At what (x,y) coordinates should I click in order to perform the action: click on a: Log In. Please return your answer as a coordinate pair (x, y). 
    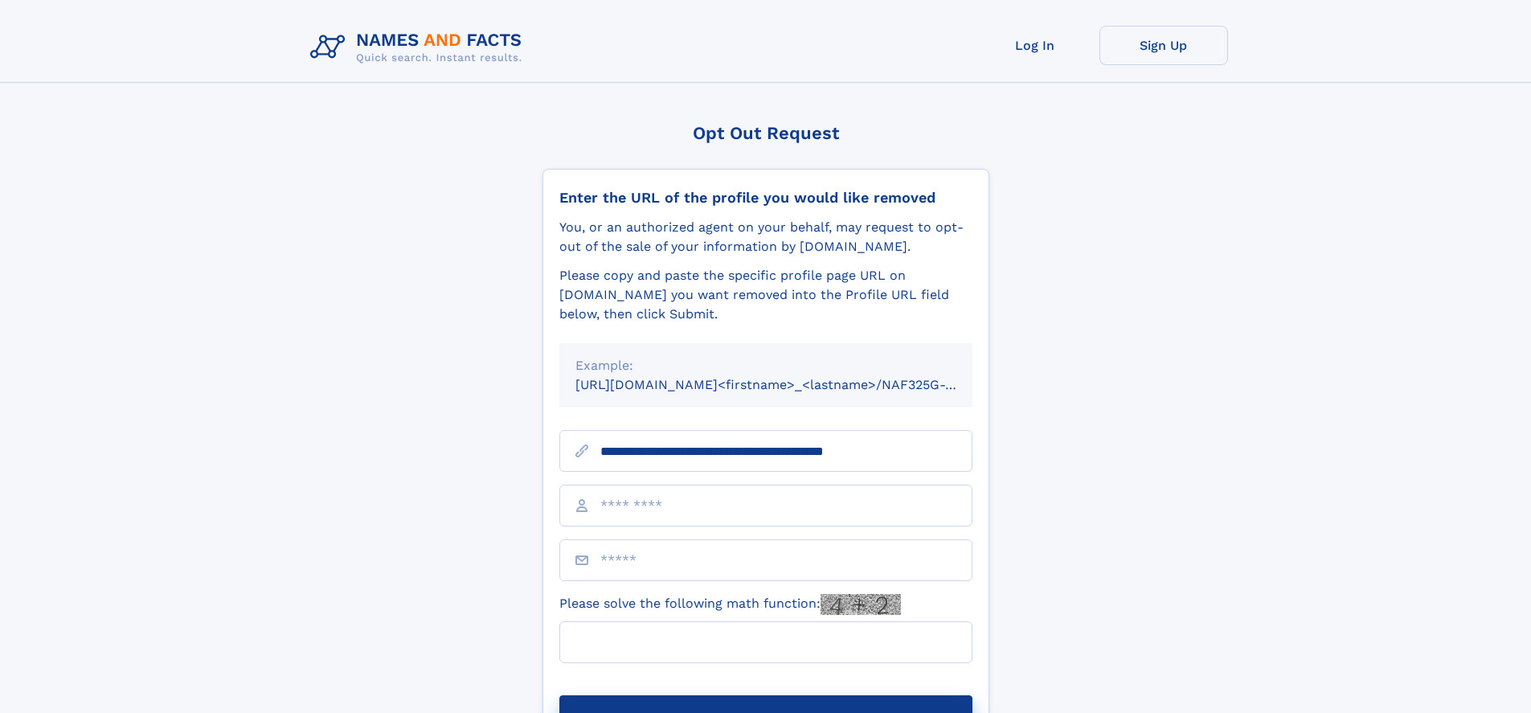
    Looking at the image, I should click on (1035, 45).